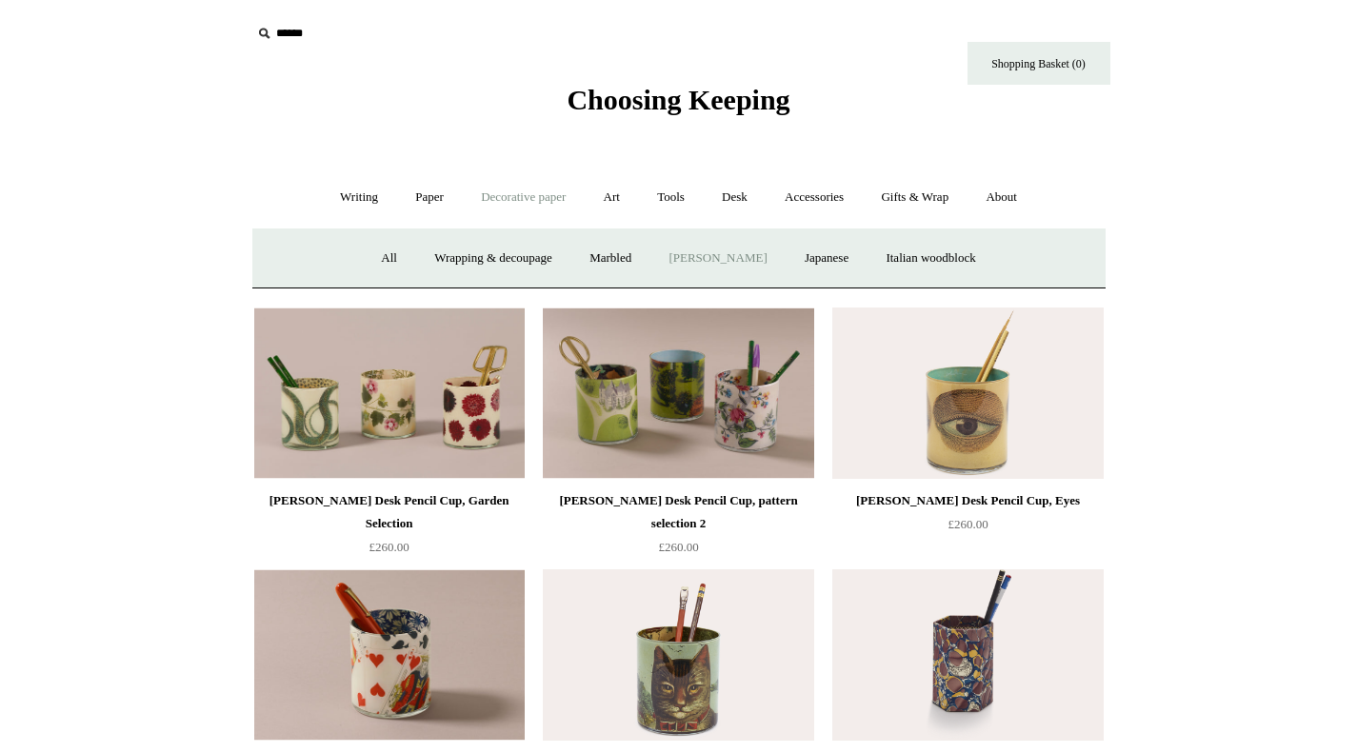 The width and height of the screenshot is (1357, 753). What do you see at coordinates (678, 655) in the screenshot?
I see `img: John Derian Desk Pencil Cup, Country Cat` at bounding box center [678, 655].